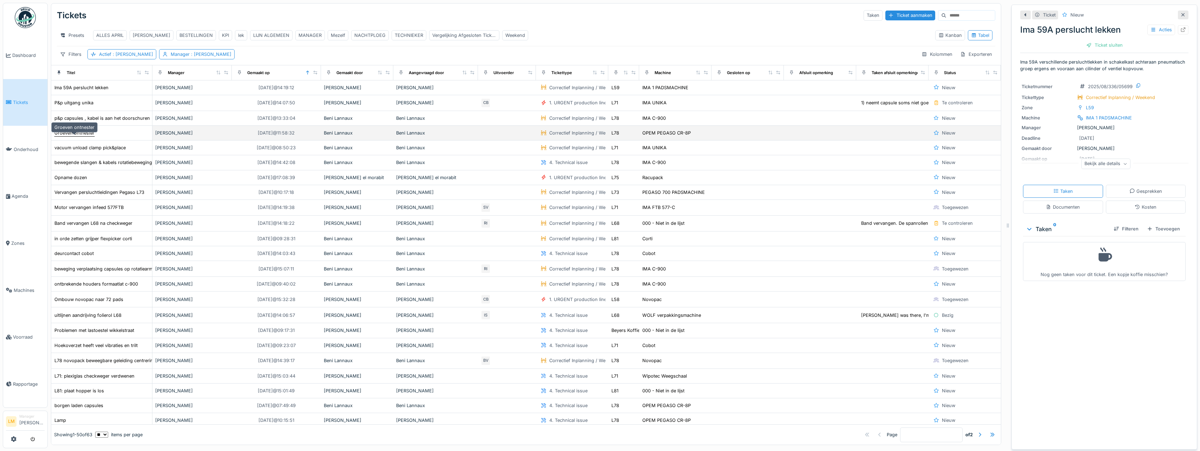  Describe the element at coordinates (72, 35) in the screenshot. I see `div: Presets` at that location.